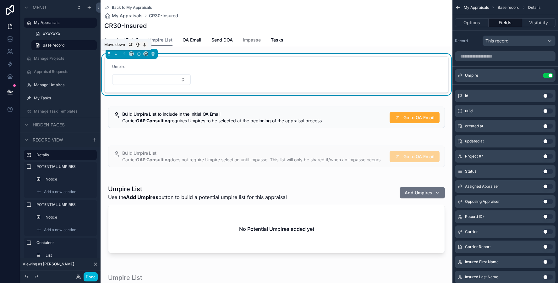  What do you see at coordinates (539, 23) in the screenshot?
I see `button: Visibility` at bounding box center [539, 23].